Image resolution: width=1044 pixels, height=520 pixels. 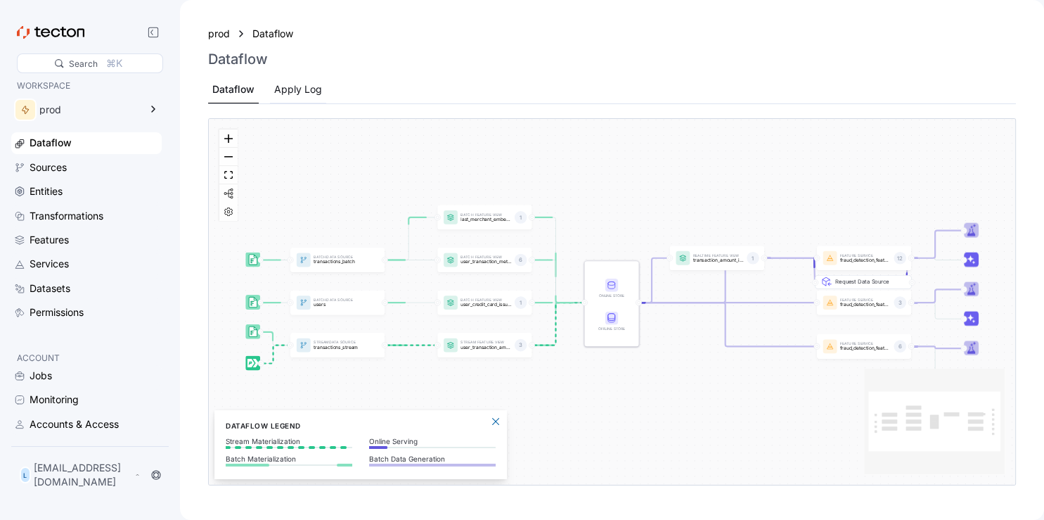 What do you see at coordinates (814, 270) in the screenshot?
I see `g: Edge from REQ_featureService:fraud_detection_feature_service:v2 to featureService:fraud_detection...` at bounding box center [814, 270].